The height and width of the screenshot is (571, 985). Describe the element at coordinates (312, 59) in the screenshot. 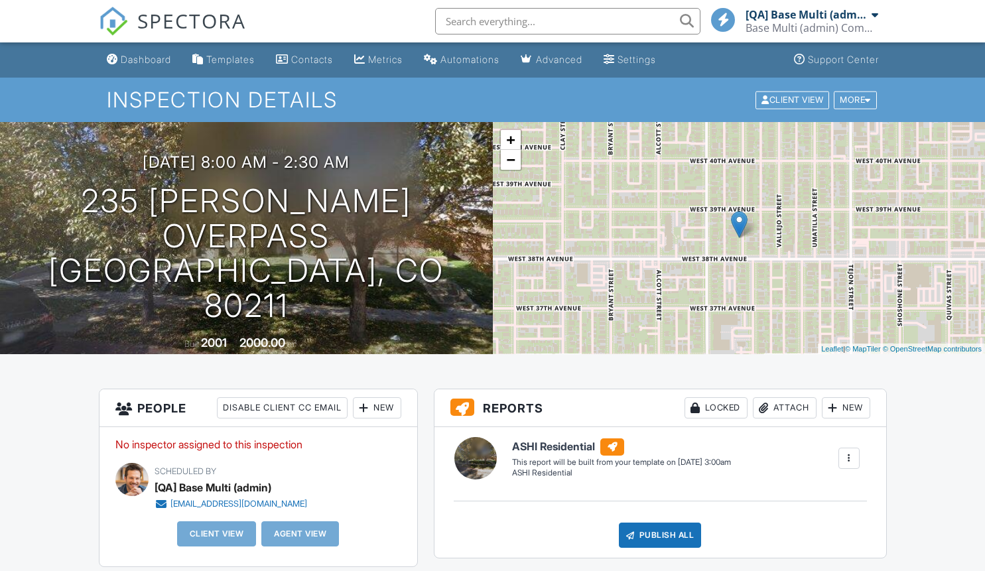

I see `div: Contacts` at that location.